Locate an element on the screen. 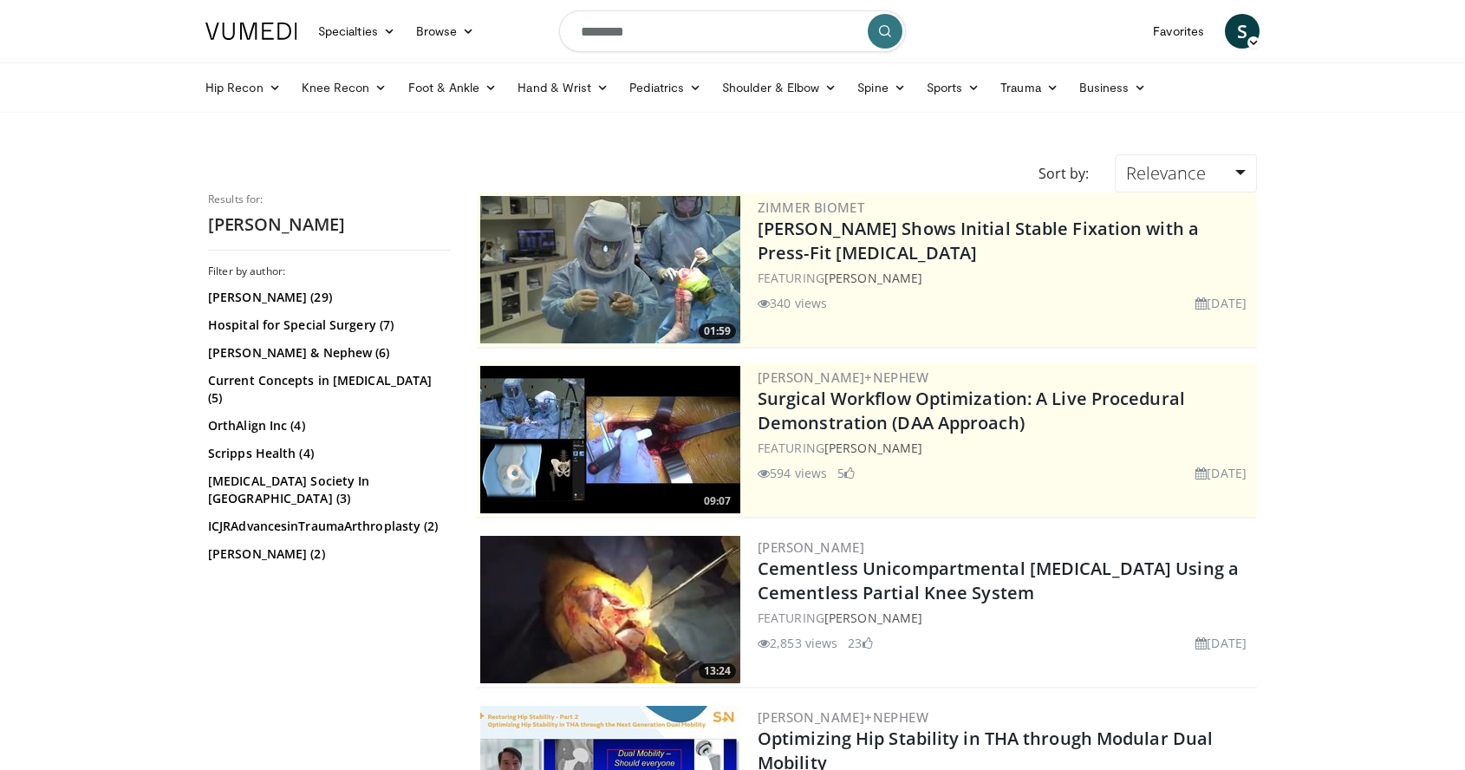  img: 6bc46ad6-b634-4876-a934-24d4e08d5fac.300x170_q85_crop-smart_upscale.jpg is located at coordinates (610, 270).